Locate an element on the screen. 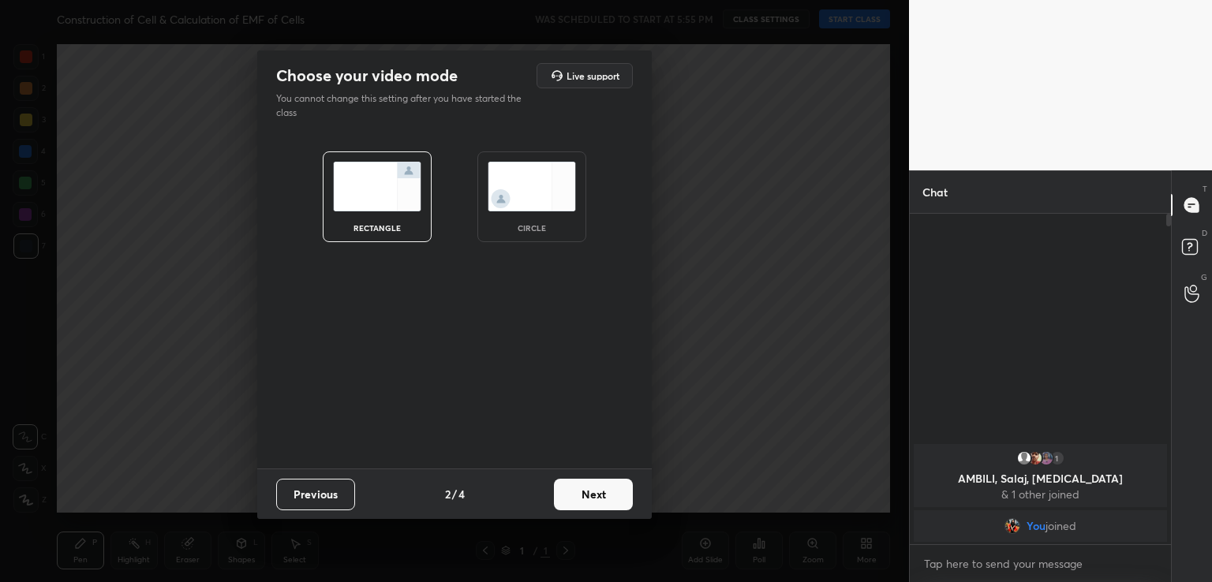  img: da94d131f0764bb8950caa53d2eb7133.jpg is located at coordinates (1035, 458).